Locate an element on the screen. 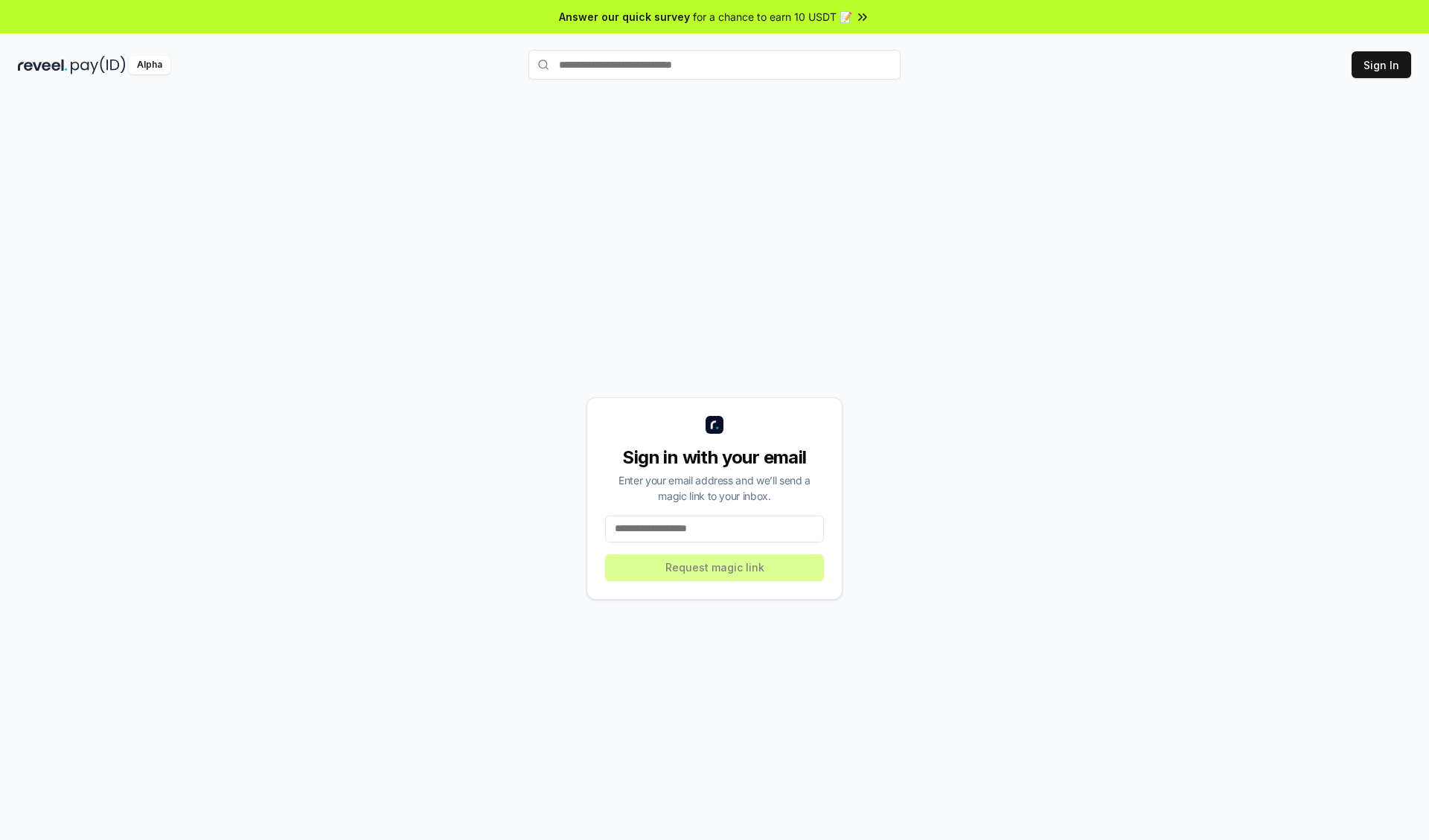 The width and height of the screenshot is (1429, 840). img: pay_id is located at coordinates (98, 65).